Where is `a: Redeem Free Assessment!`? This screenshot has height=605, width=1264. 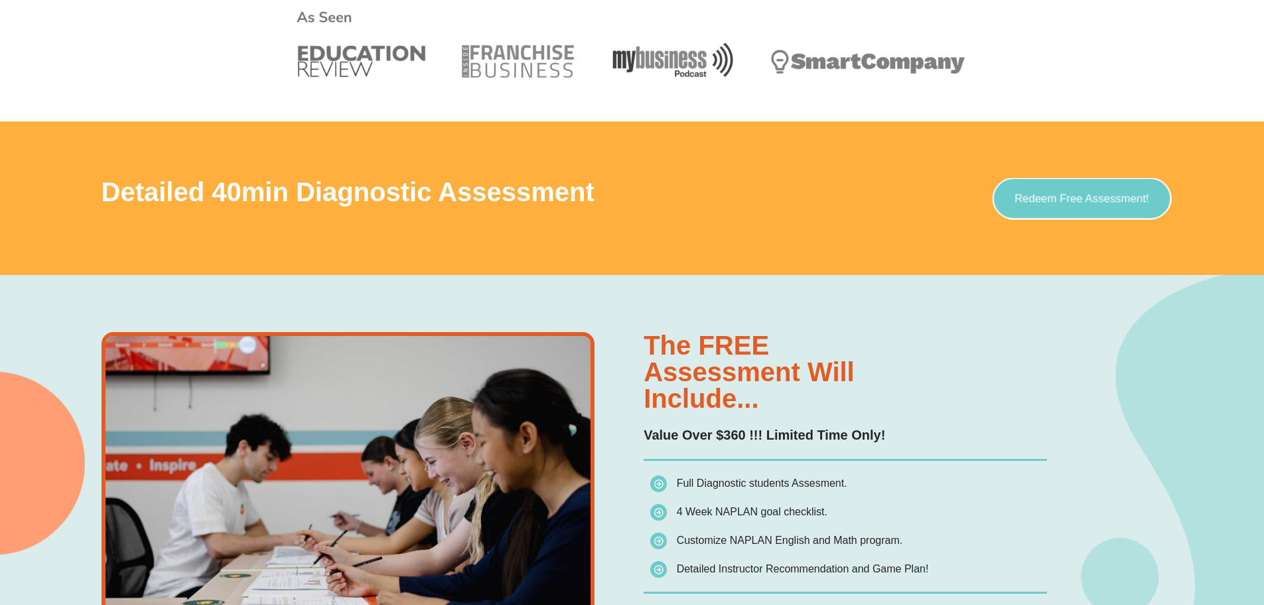
a: Redeem Free Assessment! is located at coordinates (1082, 198).